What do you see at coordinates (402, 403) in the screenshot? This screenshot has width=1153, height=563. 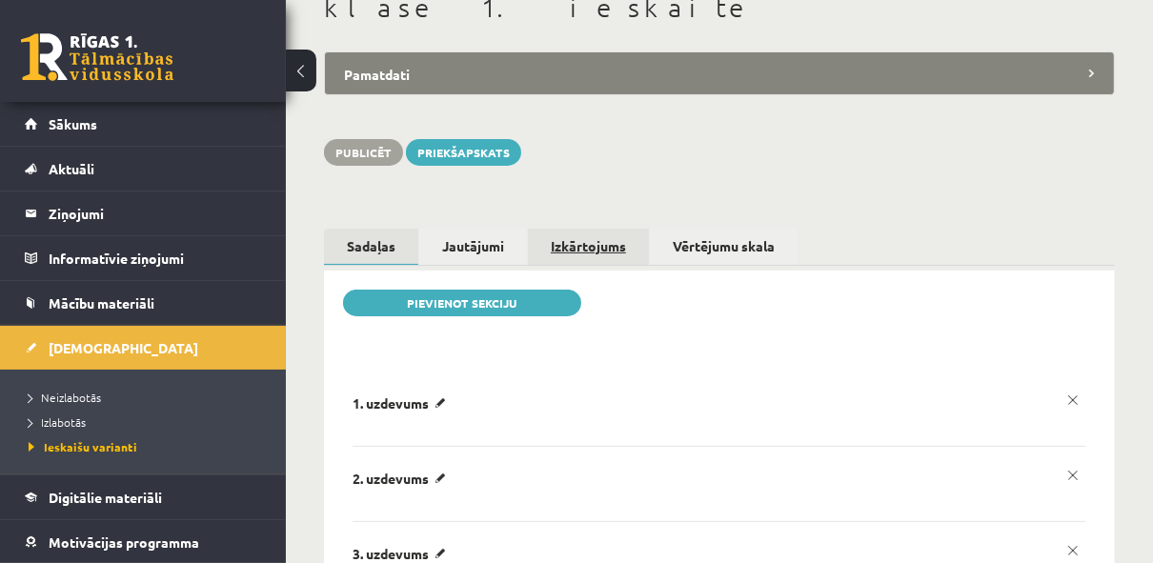 I see `p: 1. uzdevums` at bounding box center [402, 403].